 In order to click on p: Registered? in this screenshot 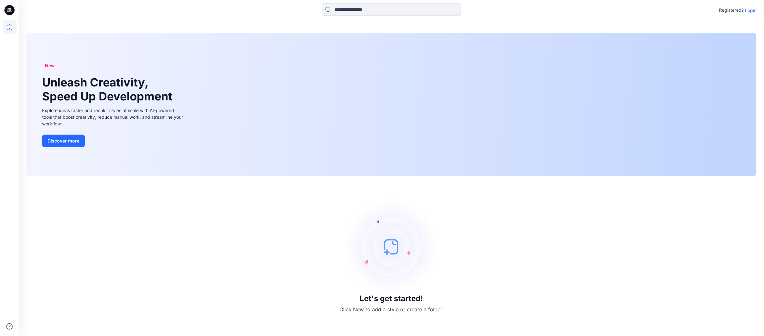, I will do `click(731, 10)`.